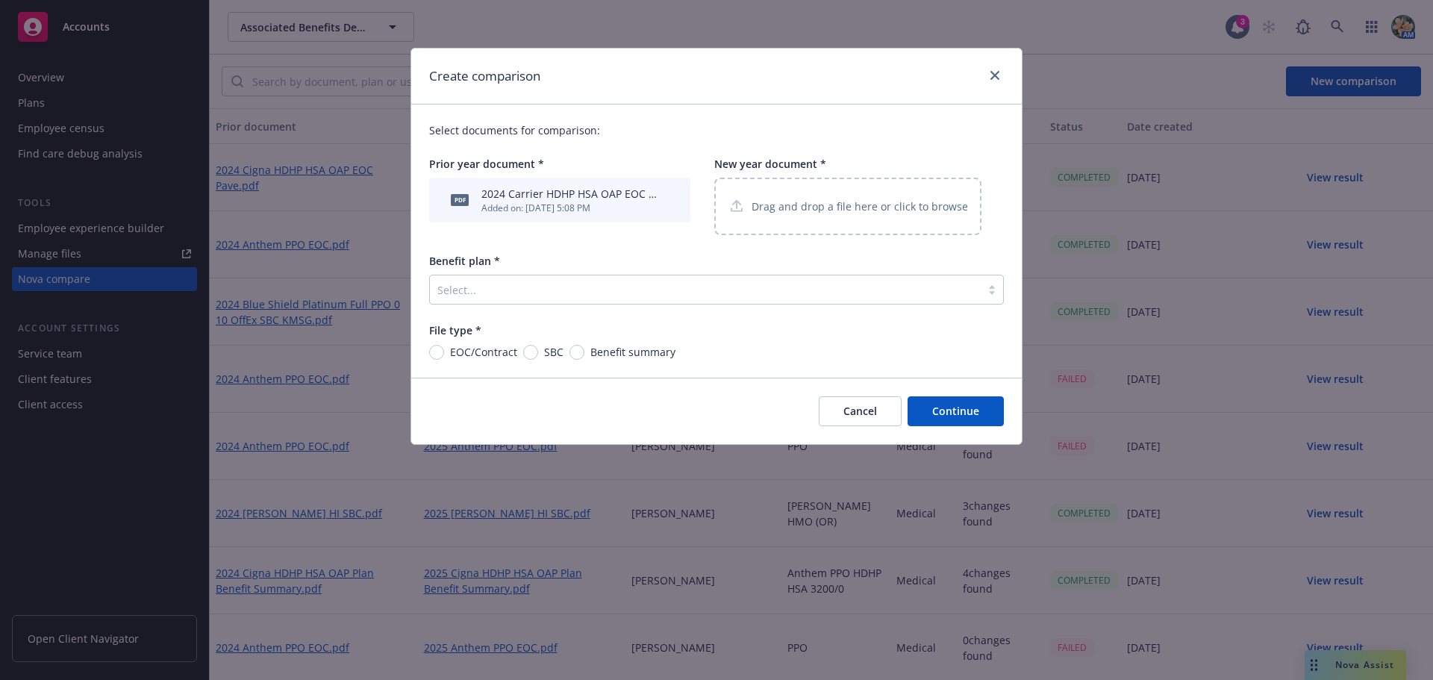 The height and width of the screenshot is (680, 1433). Describe the element at coordinates (554, 352) in the screenshot. I see `span: SBC` at that location.